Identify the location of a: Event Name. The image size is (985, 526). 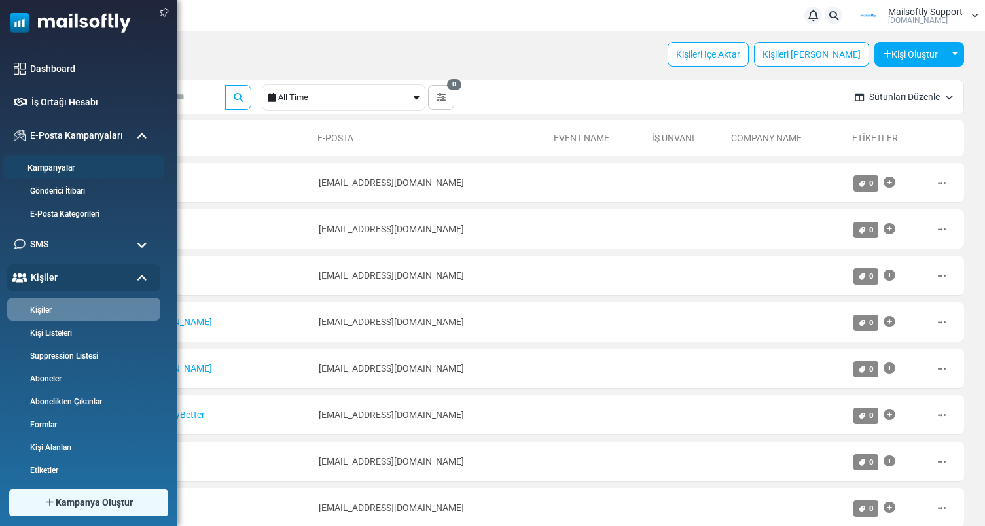
(581, 138).